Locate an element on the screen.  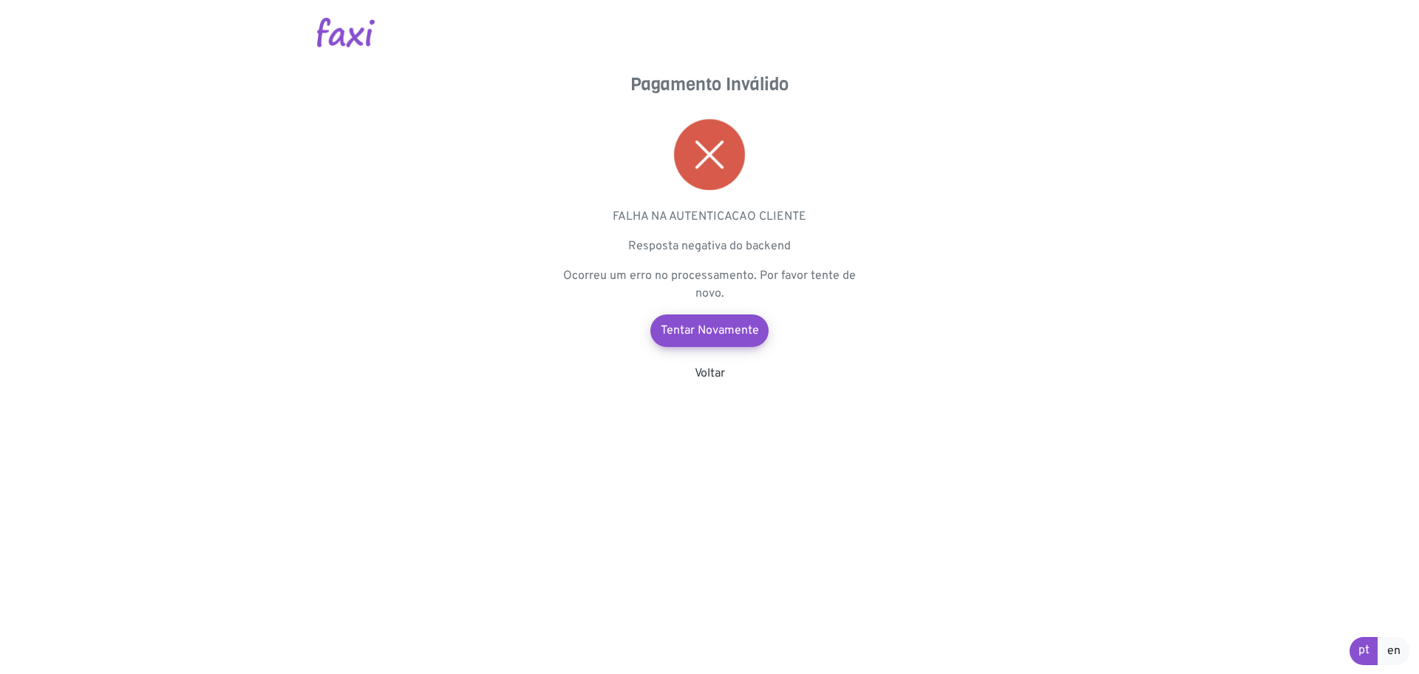
a: pt is located at coordinates (1364, 651).